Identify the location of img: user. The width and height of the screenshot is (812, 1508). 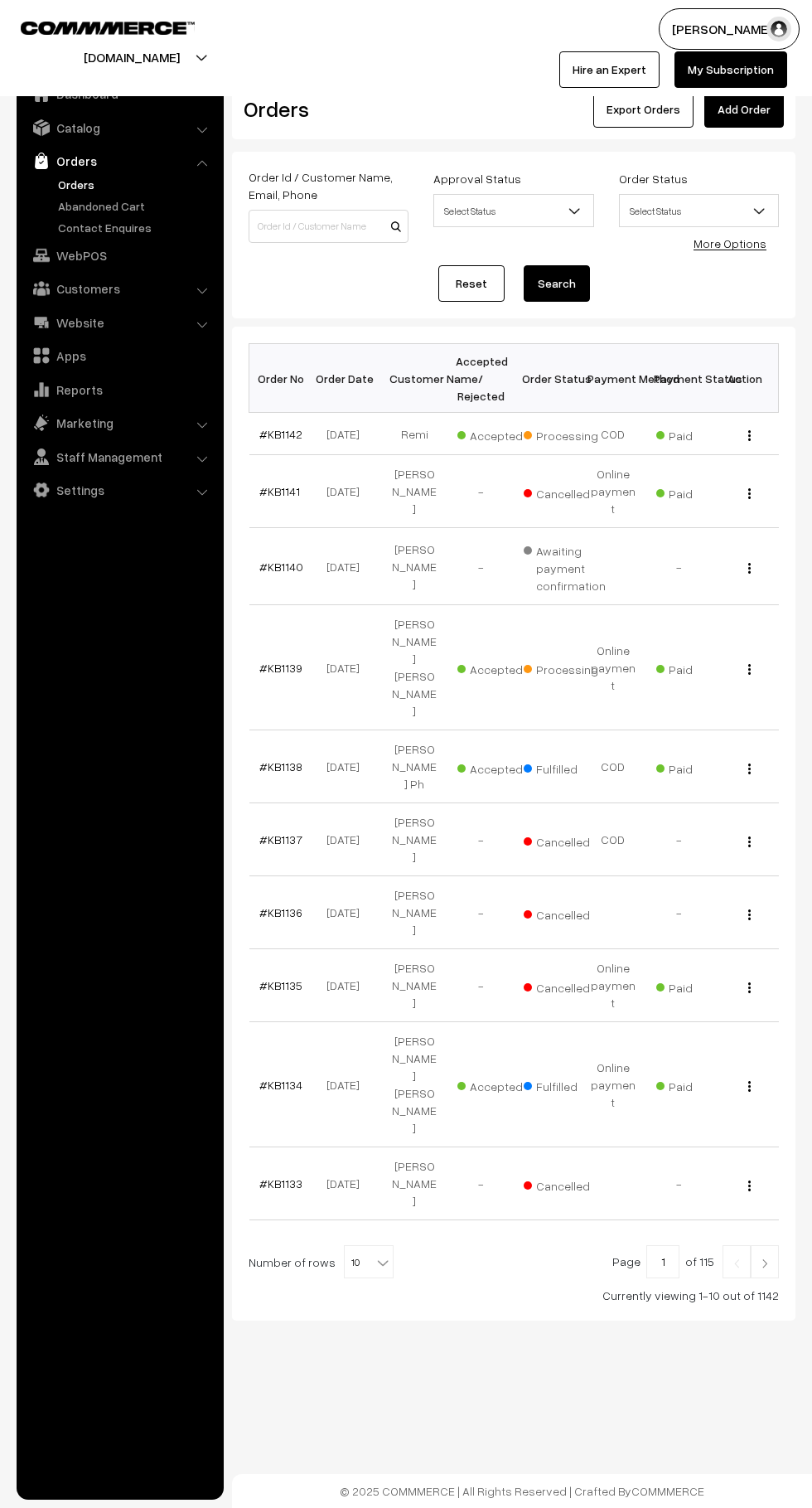
(779, 29).